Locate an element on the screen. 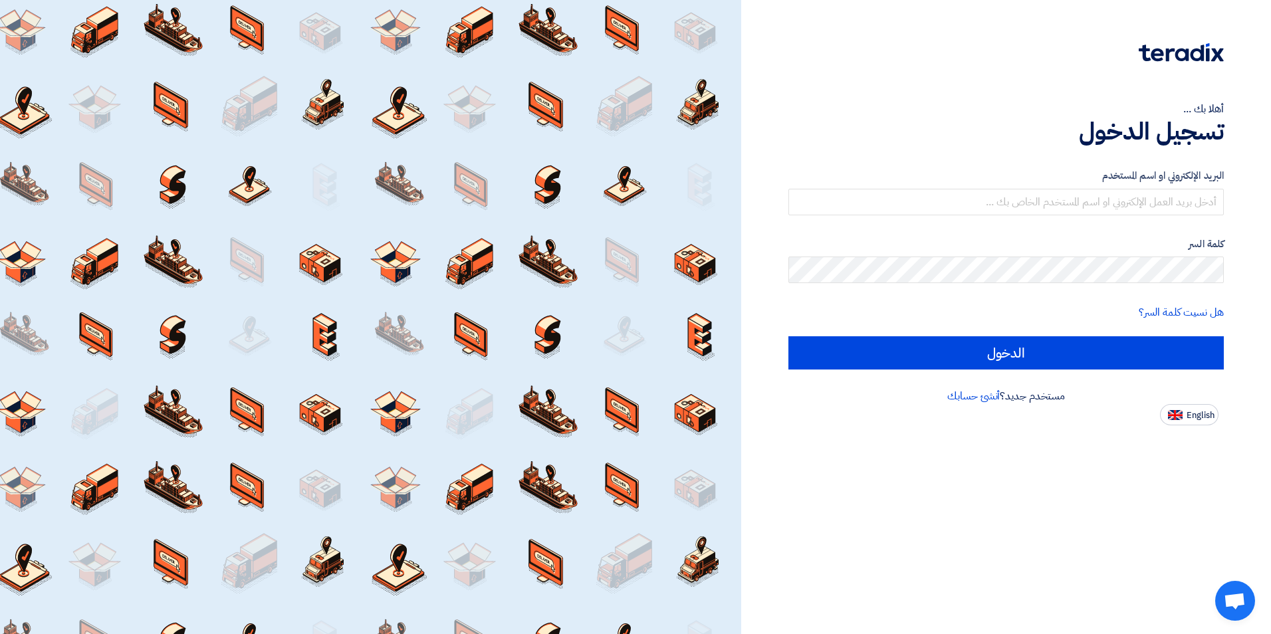 The height and width of the screenshot is (634, 1271). h1: تسجيل الدخول is located at coordinates (1006, 132).